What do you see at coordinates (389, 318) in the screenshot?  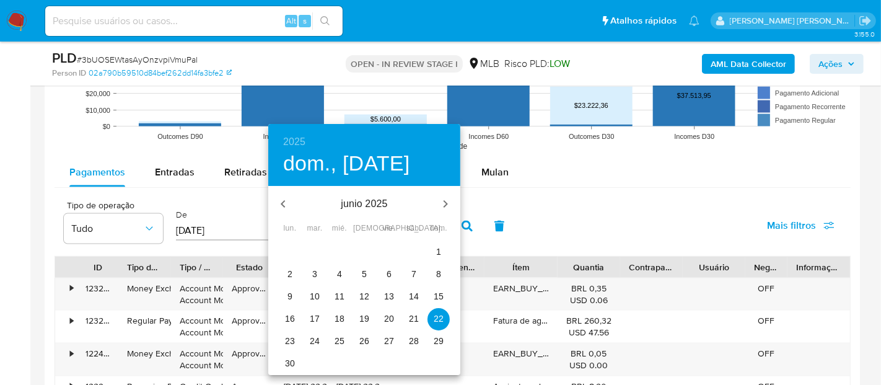 I see `p: 20` at bounding box center [389, 318].